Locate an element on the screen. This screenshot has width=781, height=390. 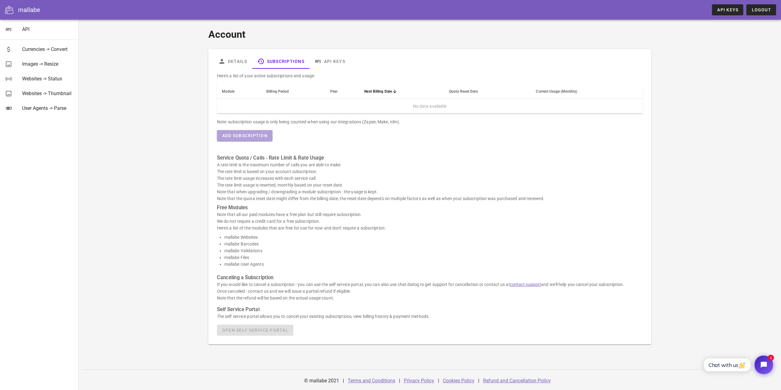
li: mallabe Barcodes is located at coordinates (433, 244).